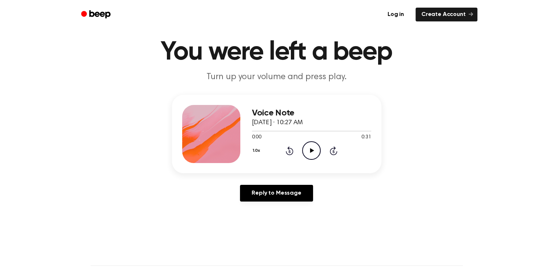 This screenshot has height=268, width=553. I want to click on a: Create Account, so click(447, 15).